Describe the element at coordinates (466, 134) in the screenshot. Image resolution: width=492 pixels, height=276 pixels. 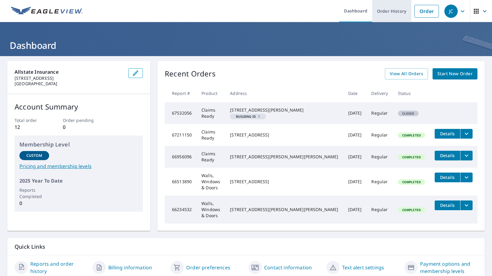
I see `button: filesDropdownBtn-67211150` at that location.